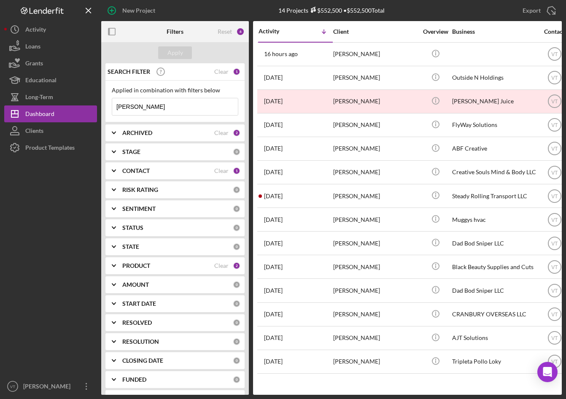  Describe the element at coordinates (273, 220) in the screenshot. I see `time: 2022-08-11 19:11` at that location.